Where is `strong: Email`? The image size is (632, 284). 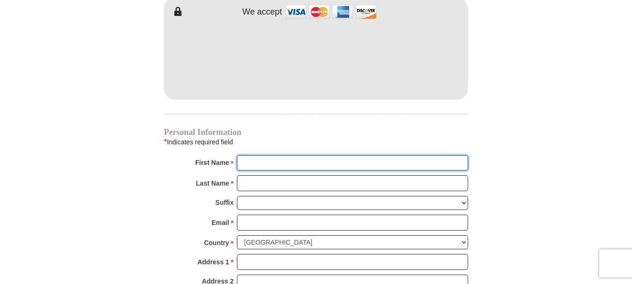
strong: Email is located at coordinates (220, 223).